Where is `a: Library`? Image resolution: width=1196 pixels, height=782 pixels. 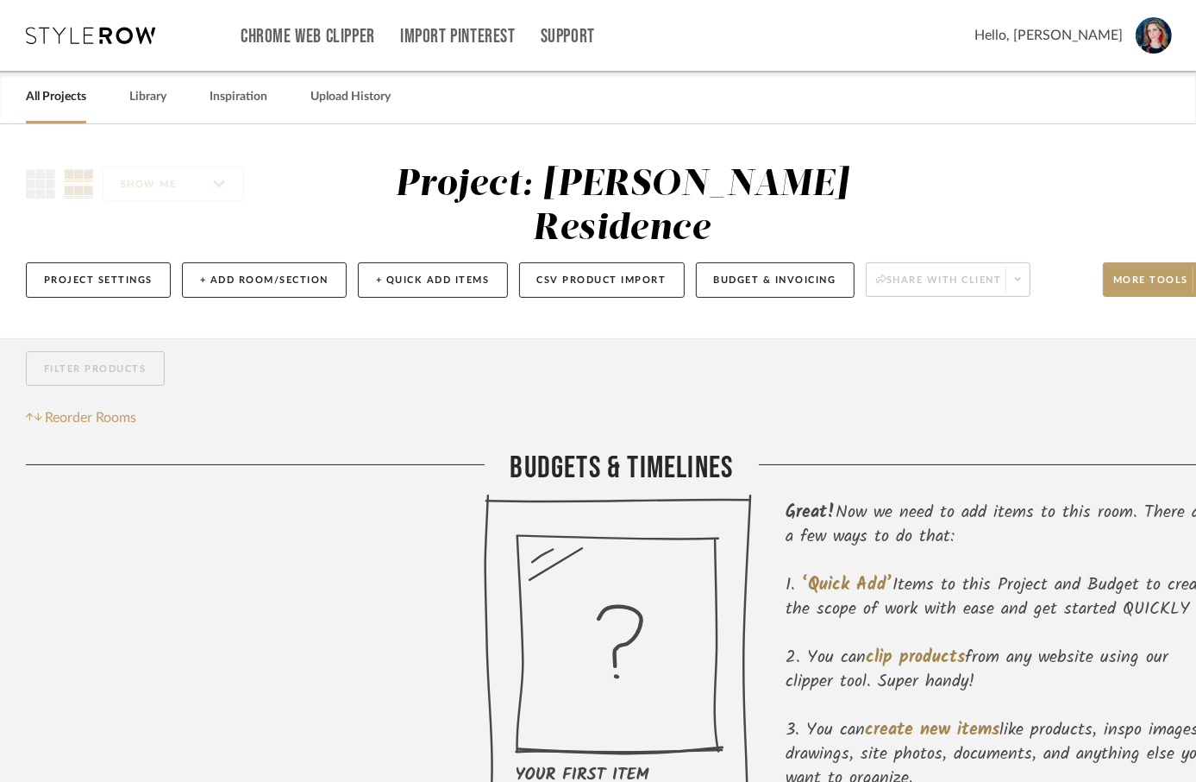 a: Library is located at coordinates (148, 97).